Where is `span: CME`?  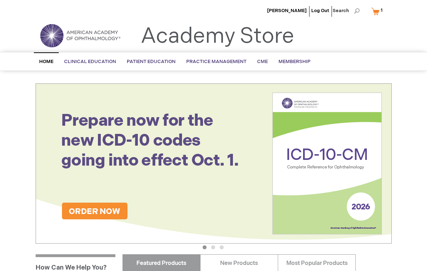 span: CME is located at coordinates (262, 62).